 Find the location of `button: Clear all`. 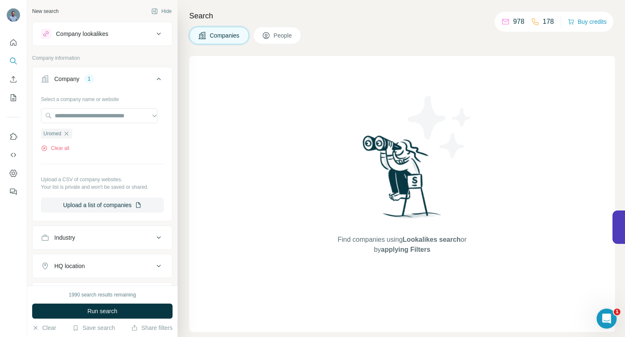

button: Clear all is located at coordinates (55, 148).